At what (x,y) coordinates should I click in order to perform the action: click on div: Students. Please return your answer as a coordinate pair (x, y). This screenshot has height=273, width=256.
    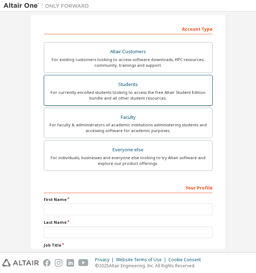
    Looking at the image, I should click on (128, 84).